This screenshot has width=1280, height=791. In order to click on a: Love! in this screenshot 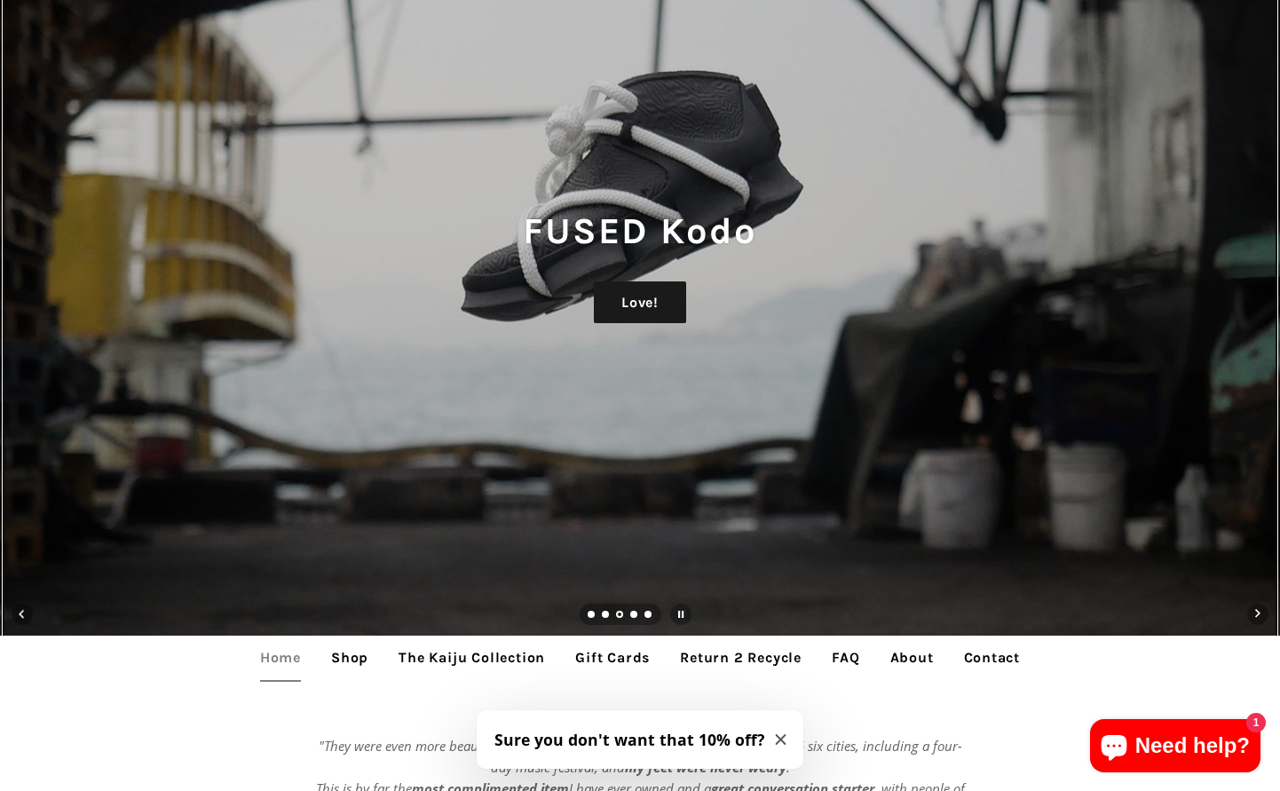, I will do `click(640, 303)`.